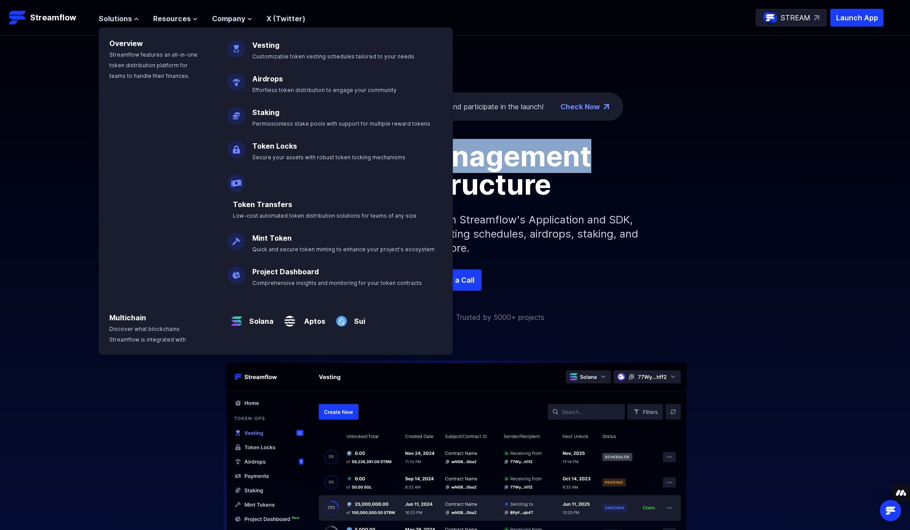 This screenshot has width=910, height=530. I want to click on span: Streamflow features an all-in-one token distribution platform for teams to handle their finances., so click(153, 65).